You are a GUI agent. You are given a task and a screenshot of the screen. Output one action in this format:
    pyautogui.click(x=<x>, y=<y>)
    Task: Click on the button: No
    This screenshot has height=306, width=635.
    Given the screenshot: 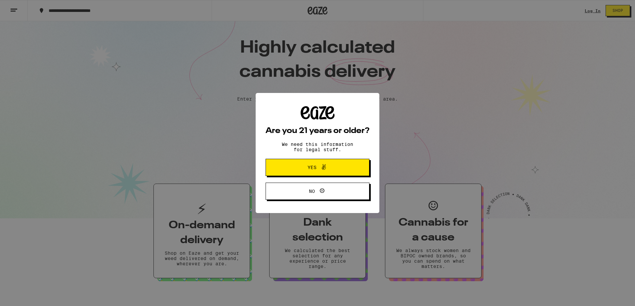 What is the action you would take?
    pyautogui.click(x=317, y=191)
    